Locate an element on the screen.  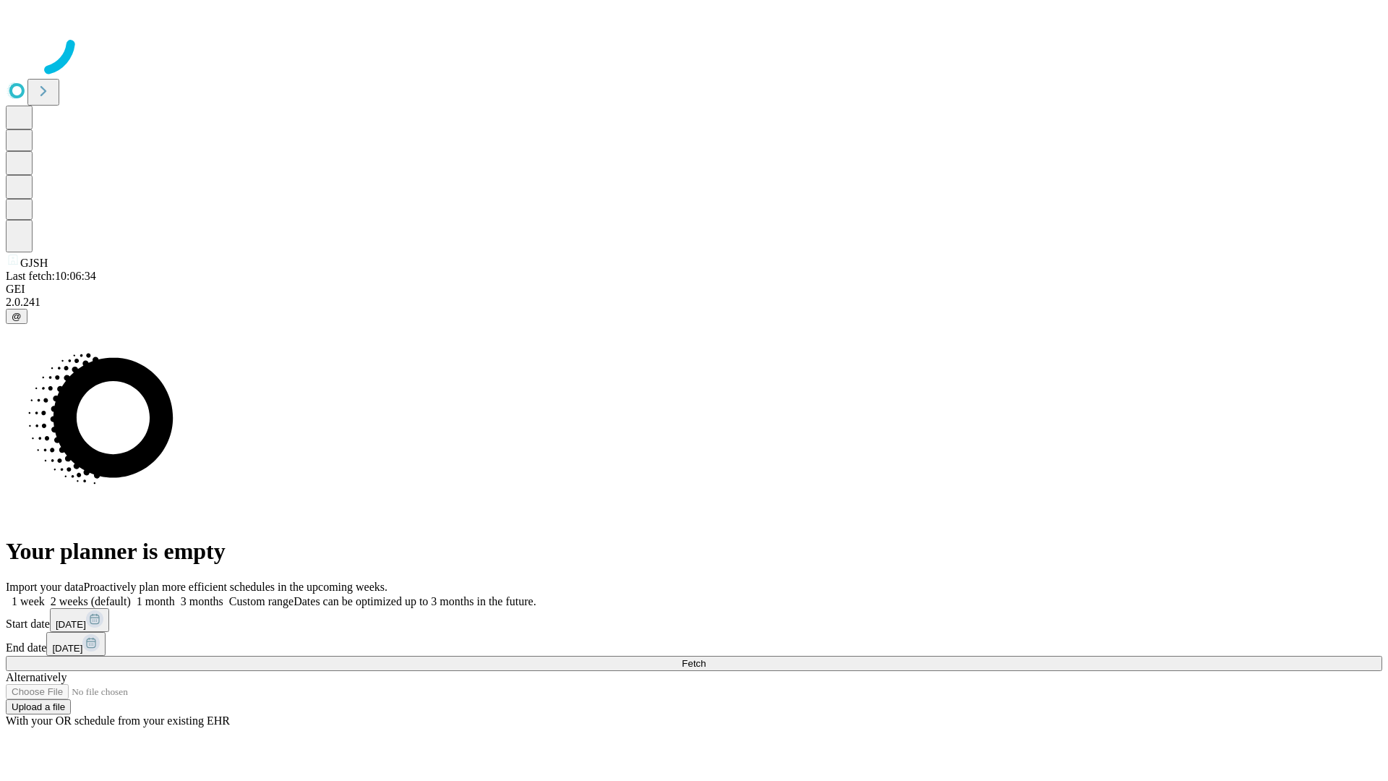
span: Custom range is located at coordinates (261, 601).